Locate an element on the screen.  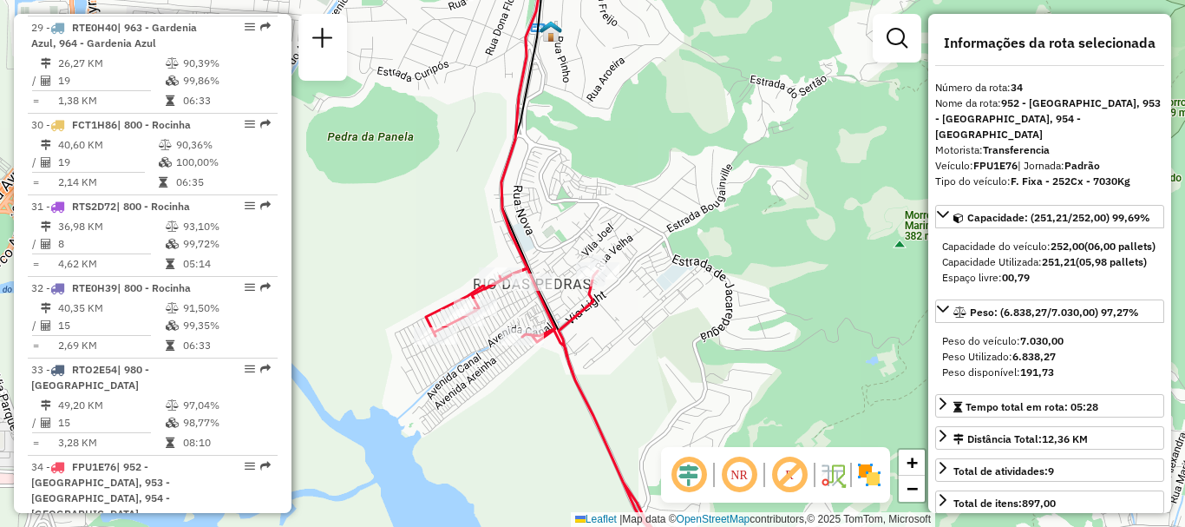
strong: (05,98 pallets) is located at coordinates (1111, 261).